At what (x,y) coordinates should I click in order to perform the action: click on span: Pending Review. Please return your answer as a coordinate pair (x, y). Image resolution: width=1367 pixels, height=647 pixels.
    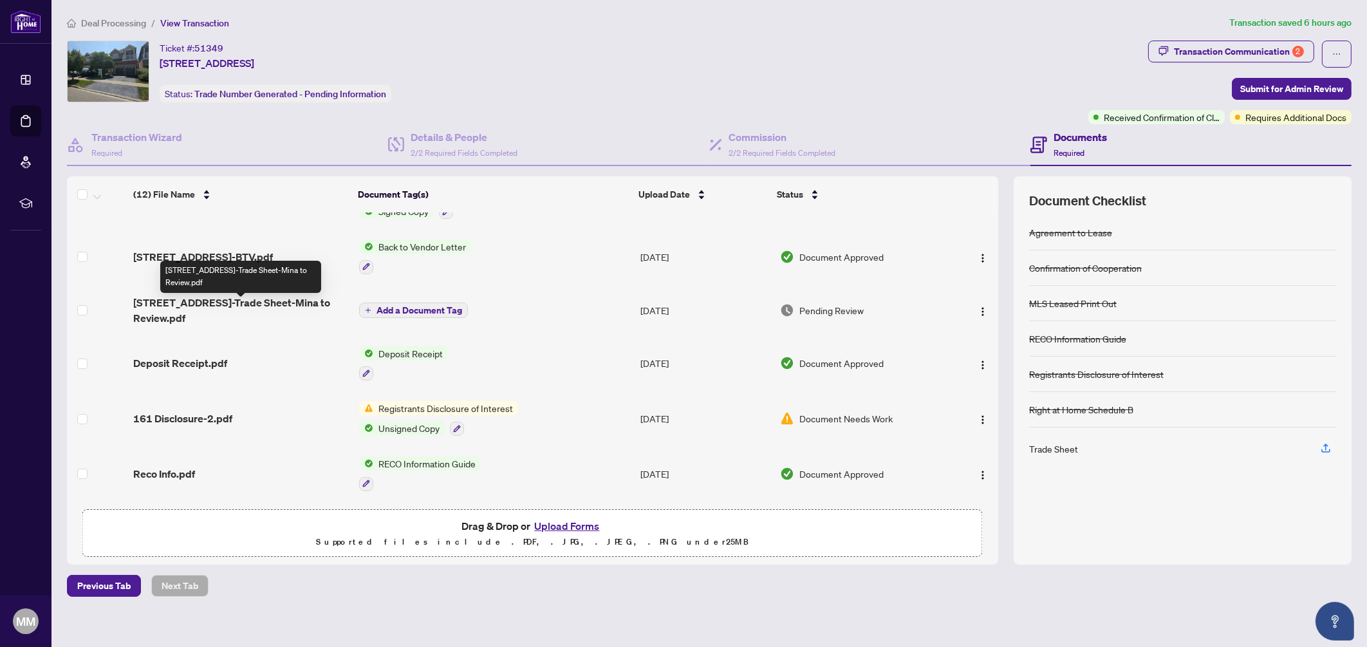
    Looking at the image, I should click on (831, 310).